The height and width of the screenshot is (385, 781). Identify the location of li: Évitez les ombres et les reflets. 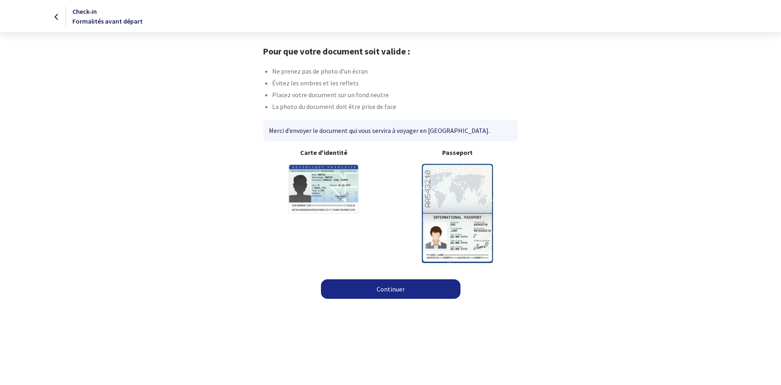
(395, 84).